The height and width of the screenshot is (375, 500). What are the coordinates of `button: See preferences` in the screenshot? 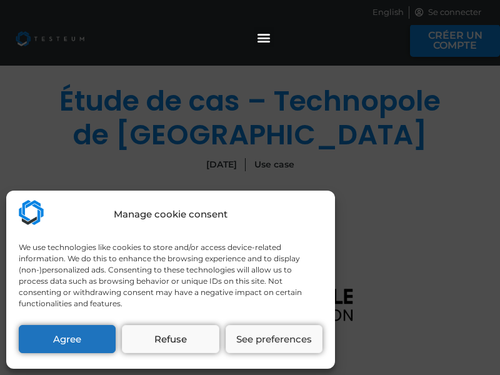 It's located at (274, 339).